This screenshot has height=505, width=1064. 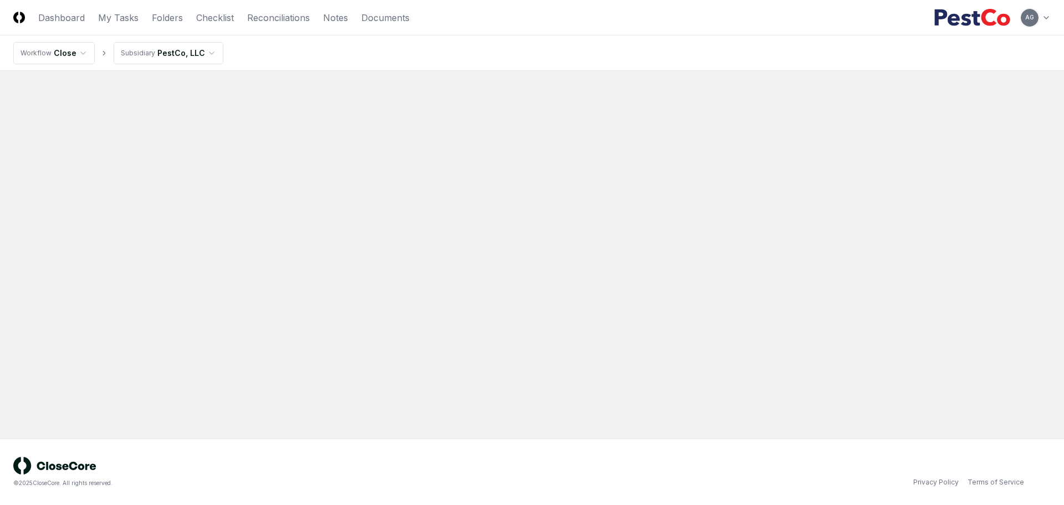 I want to click on a: Folders, so click(x=167, y=18).